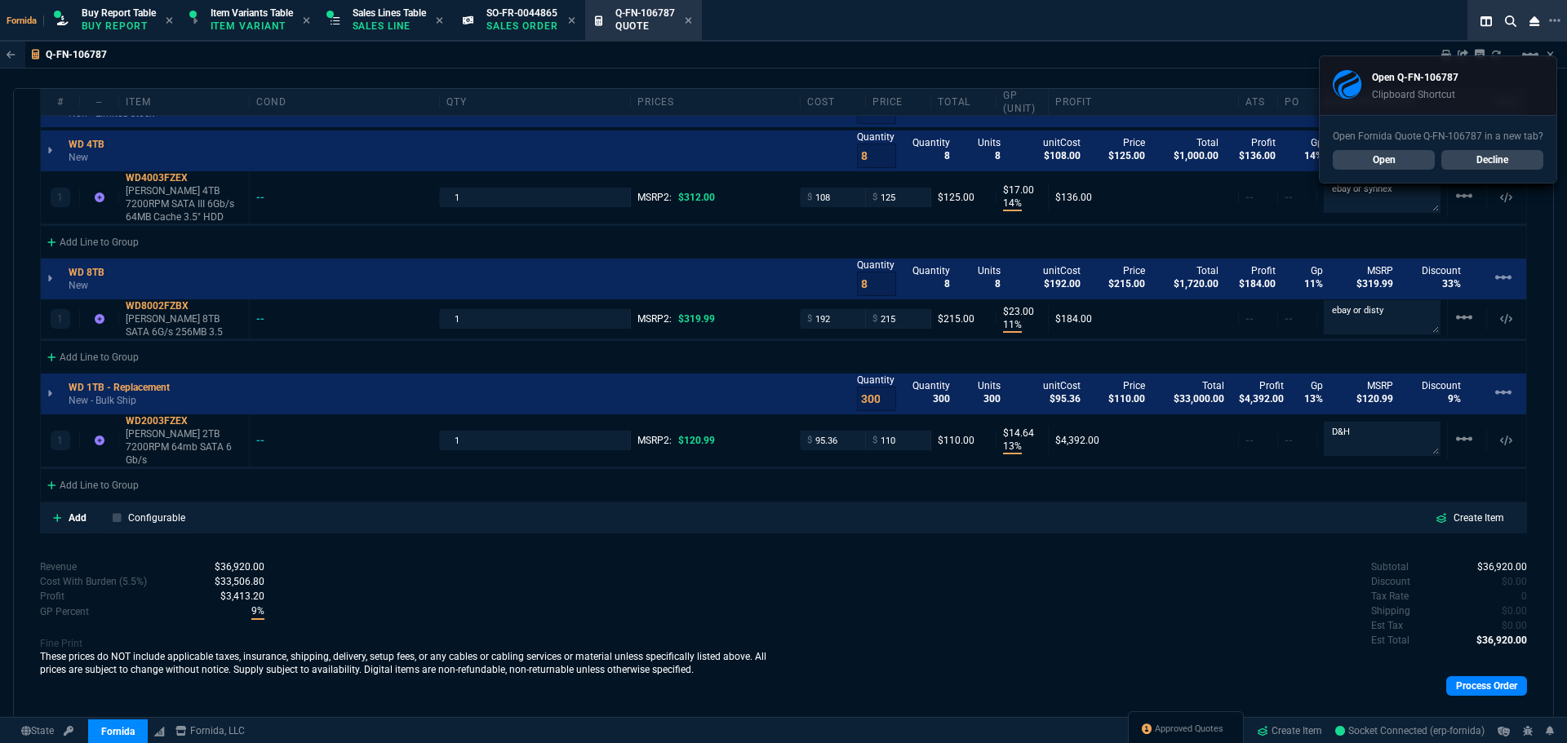 The height and width of the screenshot is (743, 1567). I want to click on p: Quote, so click(645, 26).